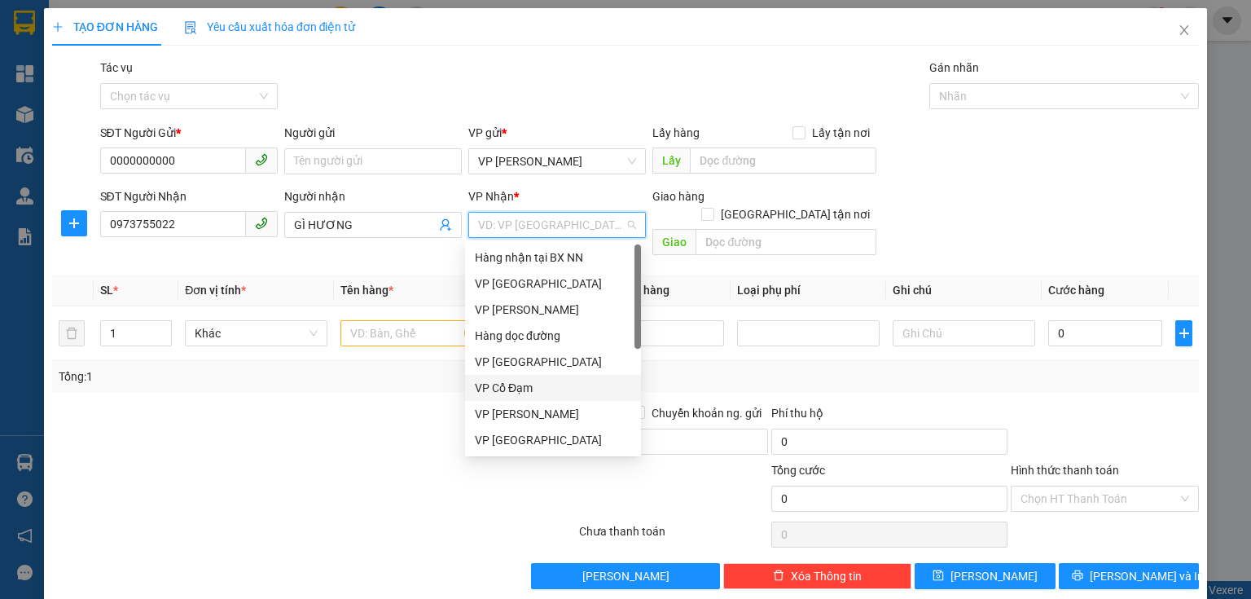 The image size is (1251, 599). Describe the element at coordinates (679, 196) in the screenshot. I see `span: Giao hàng` at that location.